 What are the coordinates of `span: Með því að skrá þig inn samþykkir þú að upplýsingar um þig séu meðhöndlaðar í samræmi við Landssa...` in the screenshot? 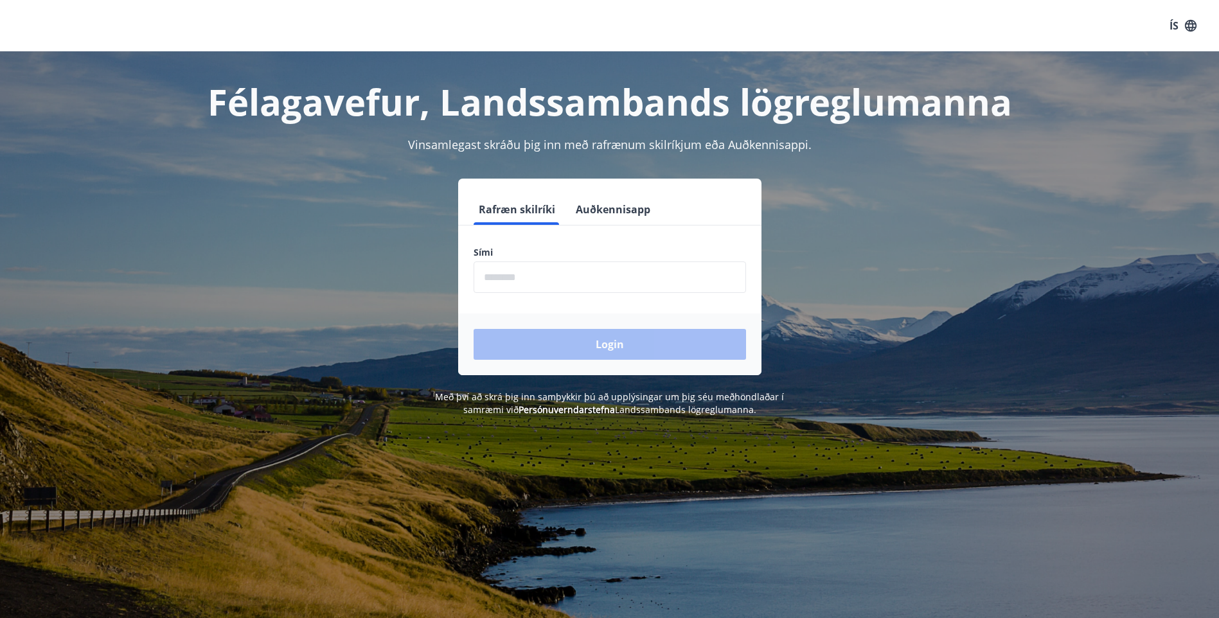 It's located at (609, 403).